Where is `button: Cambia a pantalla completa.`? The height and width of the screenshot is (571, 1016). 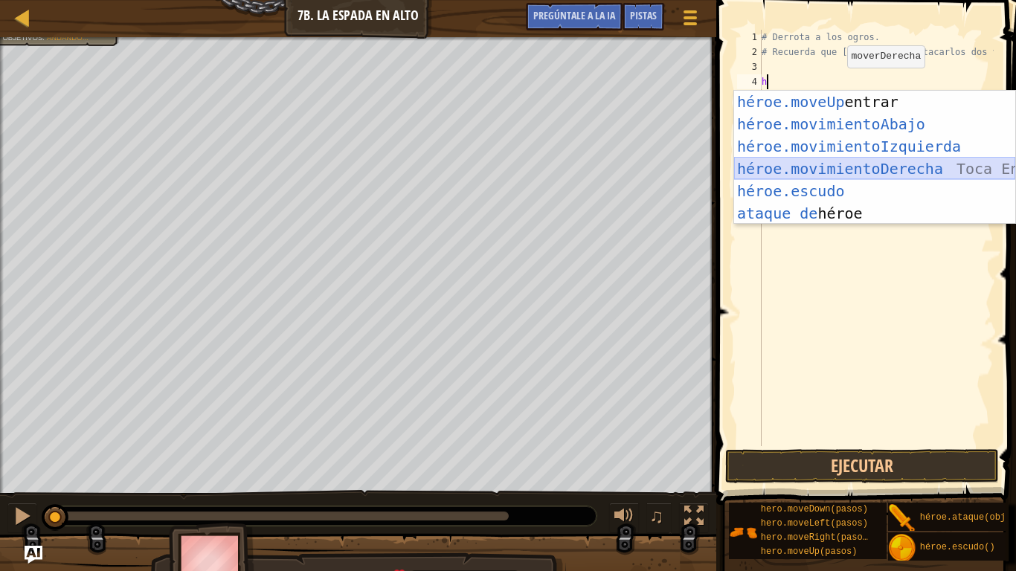 button: Cambia a pantalla completa. is located at coordinates (694, 518).